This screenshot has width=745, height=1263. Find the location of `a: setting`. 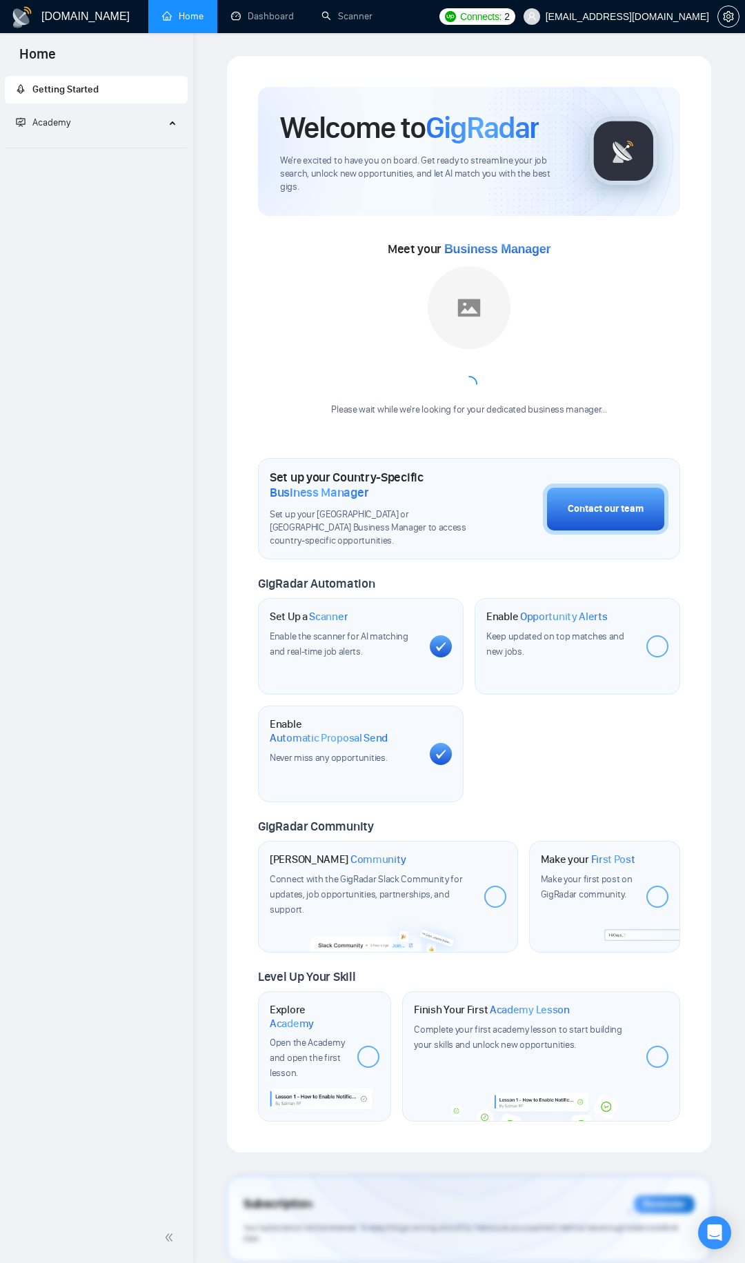

a: setting is located at coordinates (729, 17).